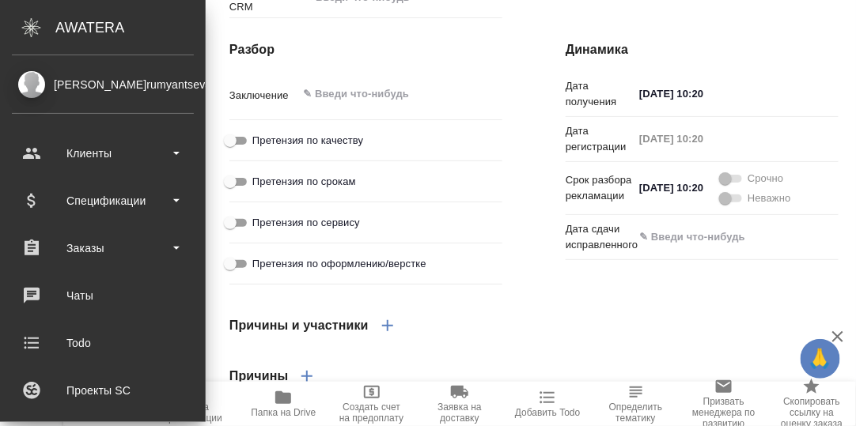 This screenshot has height=426, width=856. What do you see at coordinates (308, 141) in the screenshot?
I see `span: Претензия по качеству` at bounding box center [308, 141].